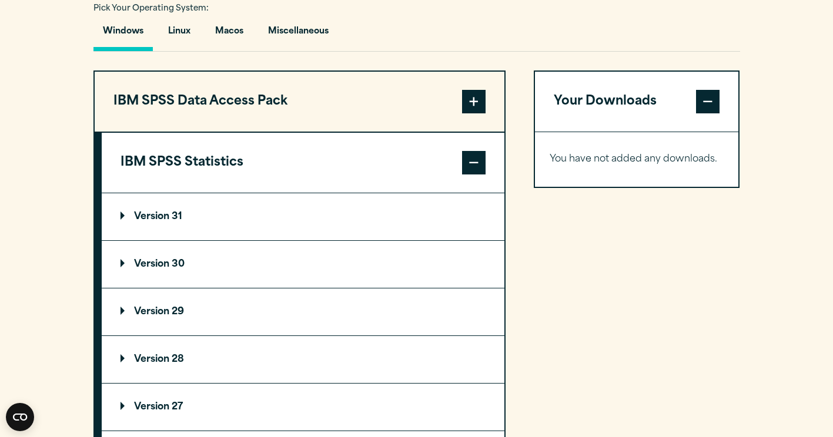 The image size is (833, 437). What do you see at coordinates (299, 102) in the screenshot?
I see `button: IBM SPSS Data Access Pack` at bounding box center [299, 102].